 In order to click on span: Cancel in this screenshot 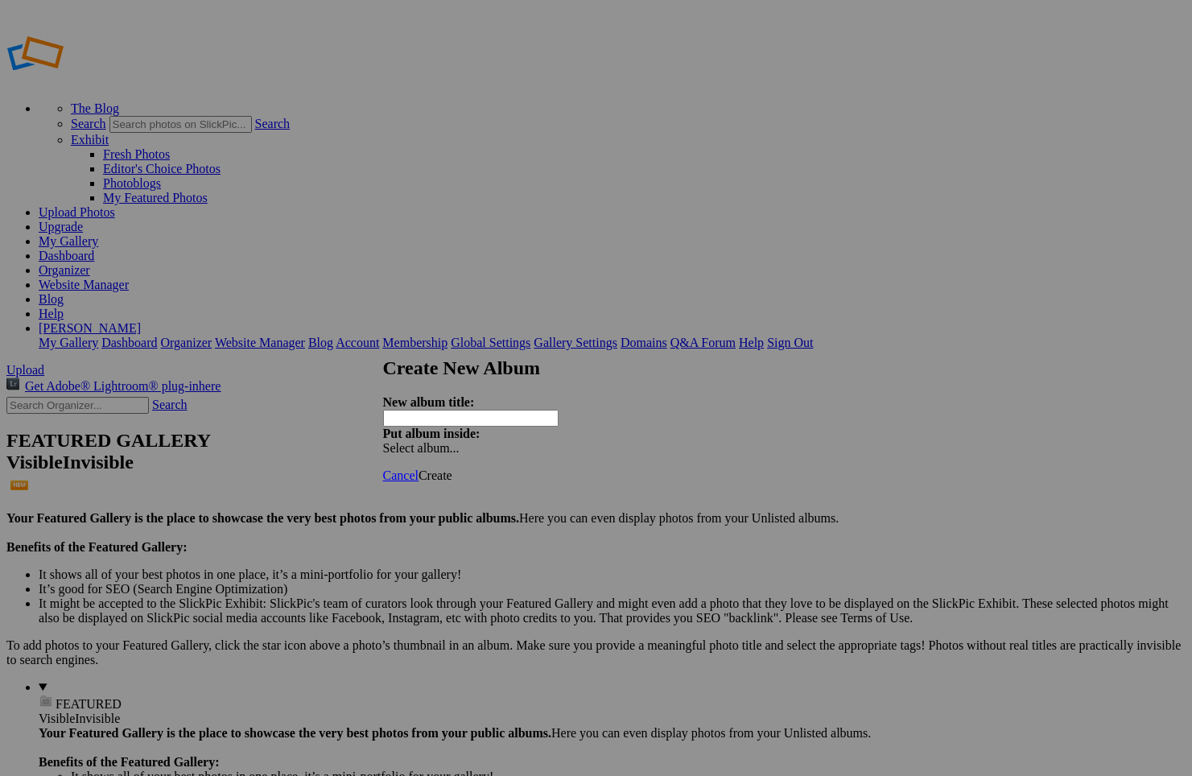, I will do `click(401, 475)`.